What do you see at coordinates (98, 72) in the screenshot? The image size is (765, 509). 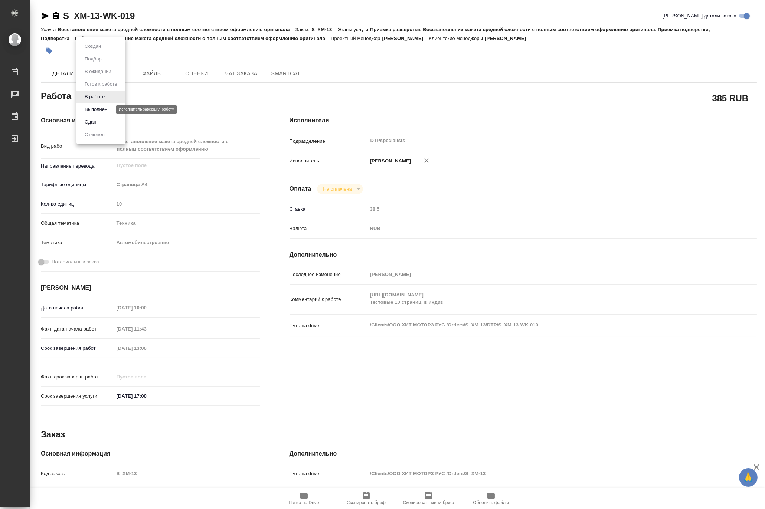 I see `button: В ожидании` at bounding box center [98, 72].